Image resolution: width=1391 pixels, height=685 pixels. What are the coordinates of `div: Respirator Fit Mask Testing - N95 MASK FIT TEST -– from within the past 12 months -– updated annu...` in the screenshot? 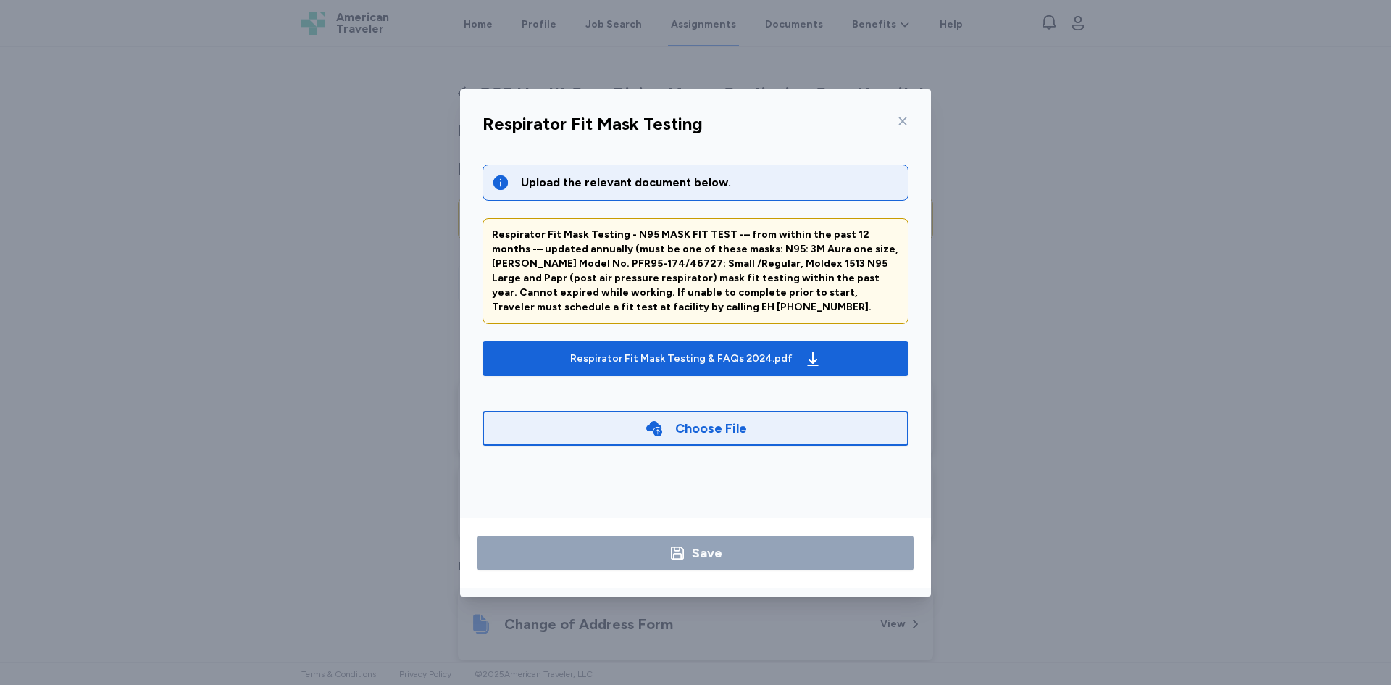 It's located at (696, 271).